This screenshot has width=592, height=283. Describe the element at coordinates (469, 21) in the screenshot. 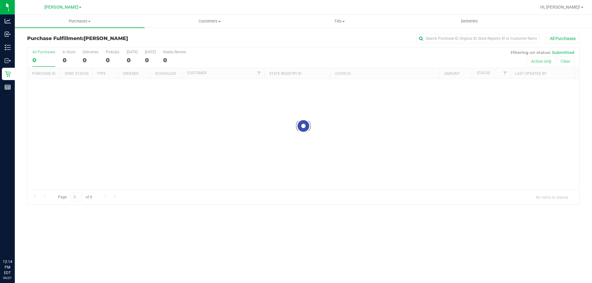

I see `span: Deliveries` at that location.